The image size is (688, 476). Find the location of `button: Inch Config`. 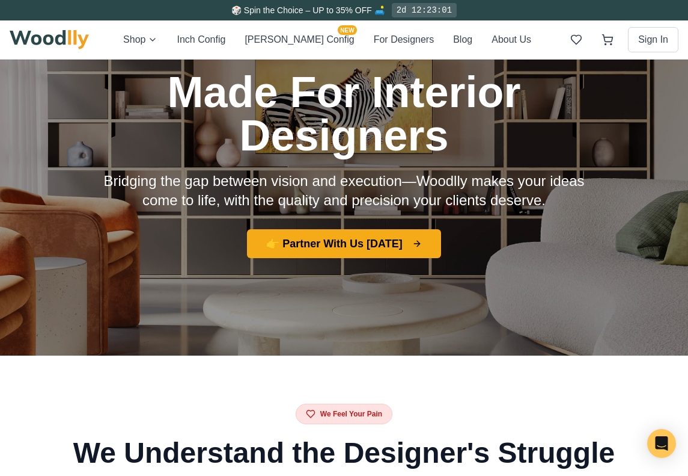

button: Inch Config is located at coordinates (201, 40).